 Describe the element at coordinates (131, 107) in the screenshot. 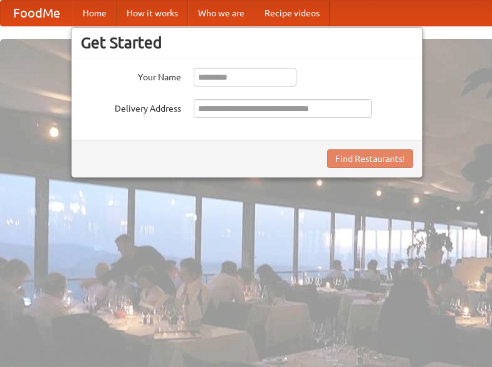

I see `label: Delivery Address` at that location.